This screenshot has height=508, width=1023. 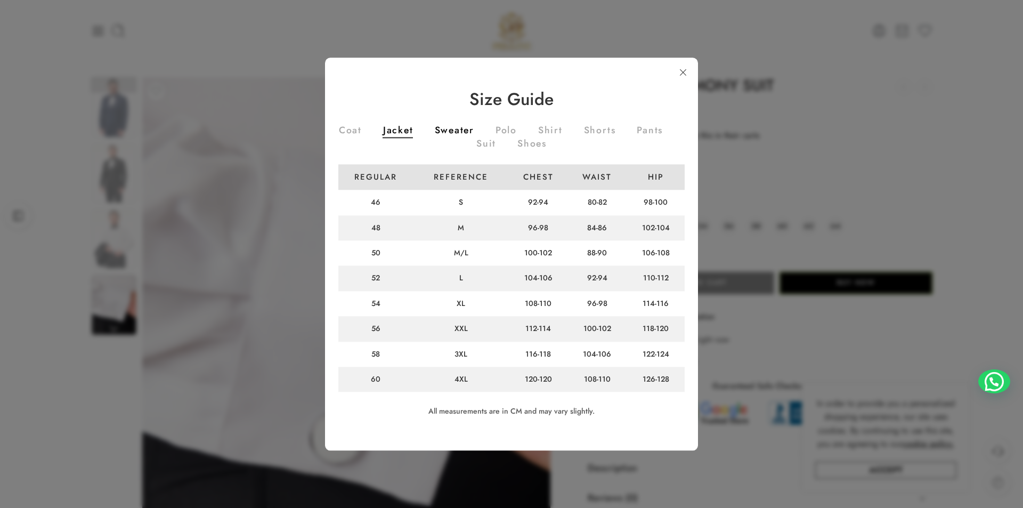 I want to click on td: Reference, so click(x=461, y=177).